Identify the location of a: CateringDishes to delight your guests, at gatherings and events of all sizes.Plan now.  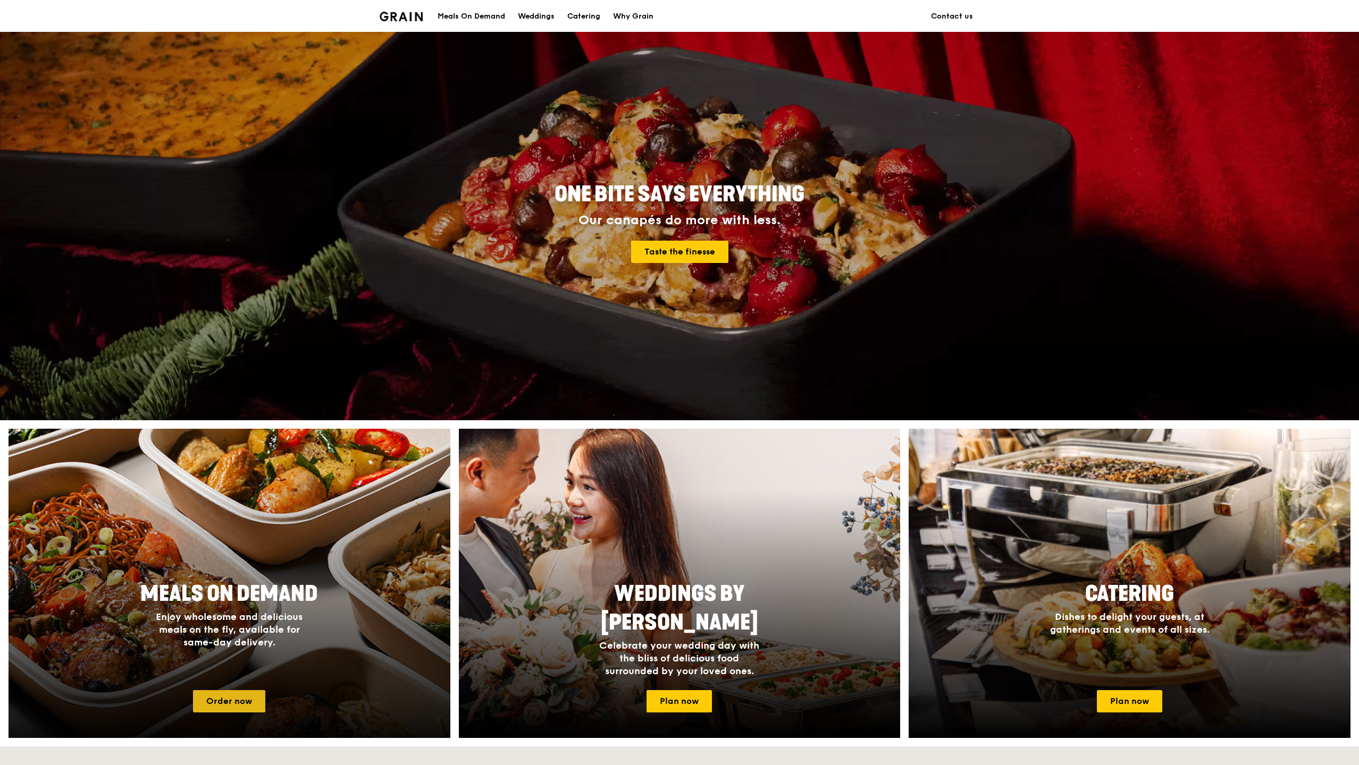
(1129, 584).